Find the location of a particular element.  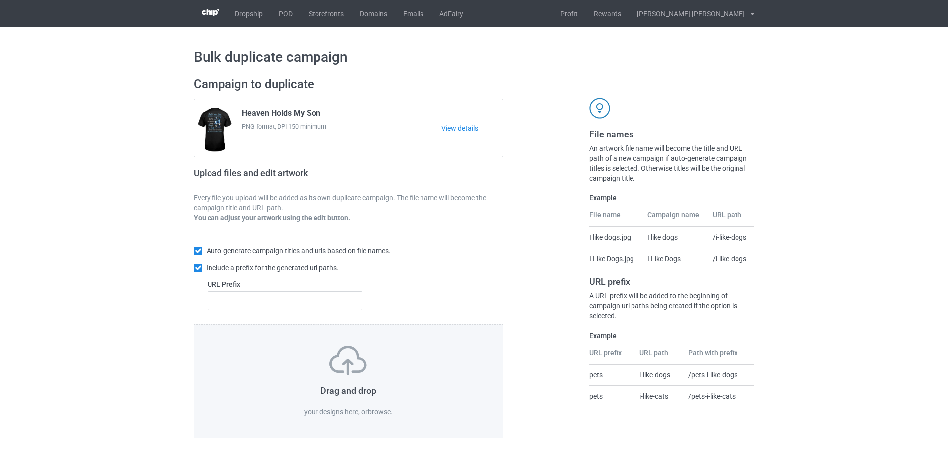

h2: Upload files and edit artwork is located at coordinates (286, 177).